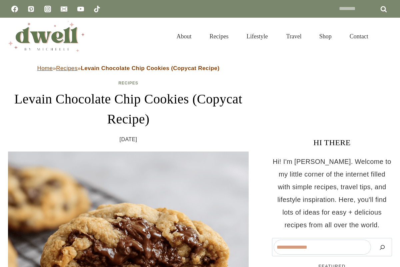 This screenshot has width=400, height=267. What do you see at coordinates (128, 109) in the screenshot?
I see `h1: Levain Chocolate Chip Cookies (Copycat Recipe)` at bounding box center [128, 109].